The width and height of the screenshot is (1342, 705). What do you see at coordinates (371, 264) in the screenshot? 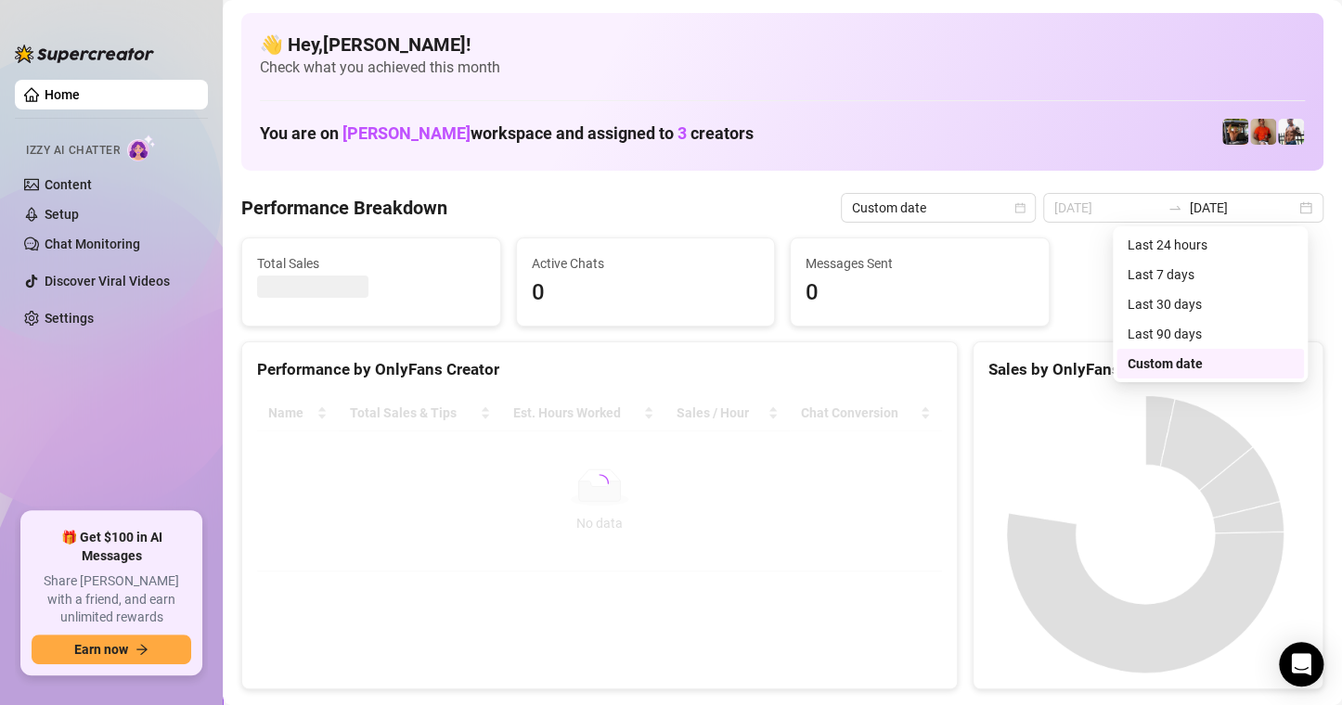
I see `span: Total Sales` at bounding box center [371, 264].